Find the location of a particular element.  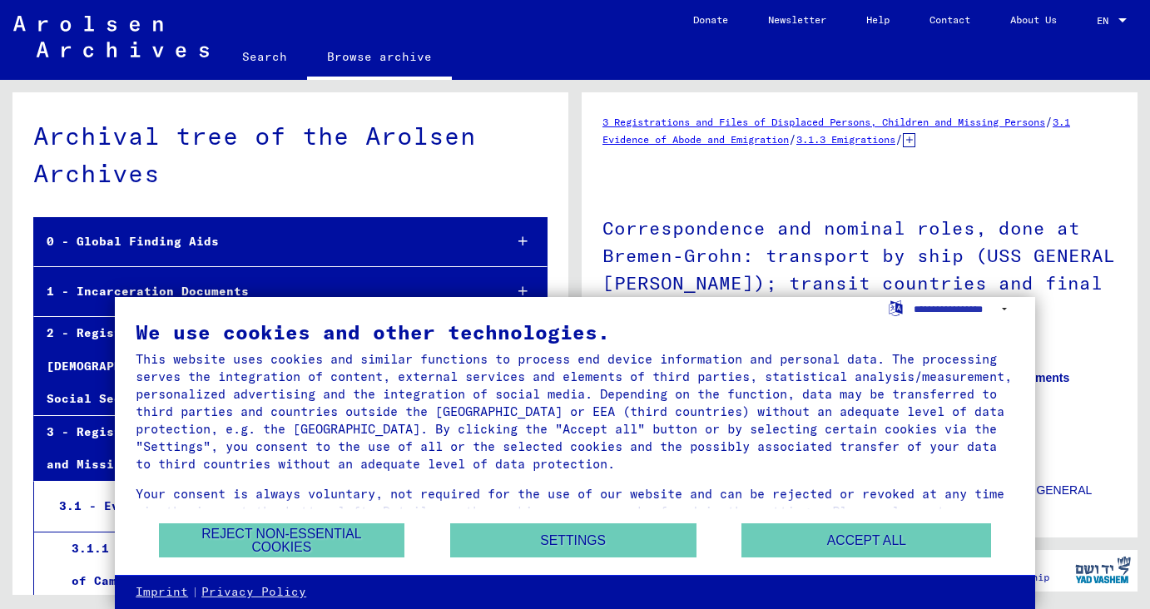

a: Browse archive is located at coordinates (379, 58).